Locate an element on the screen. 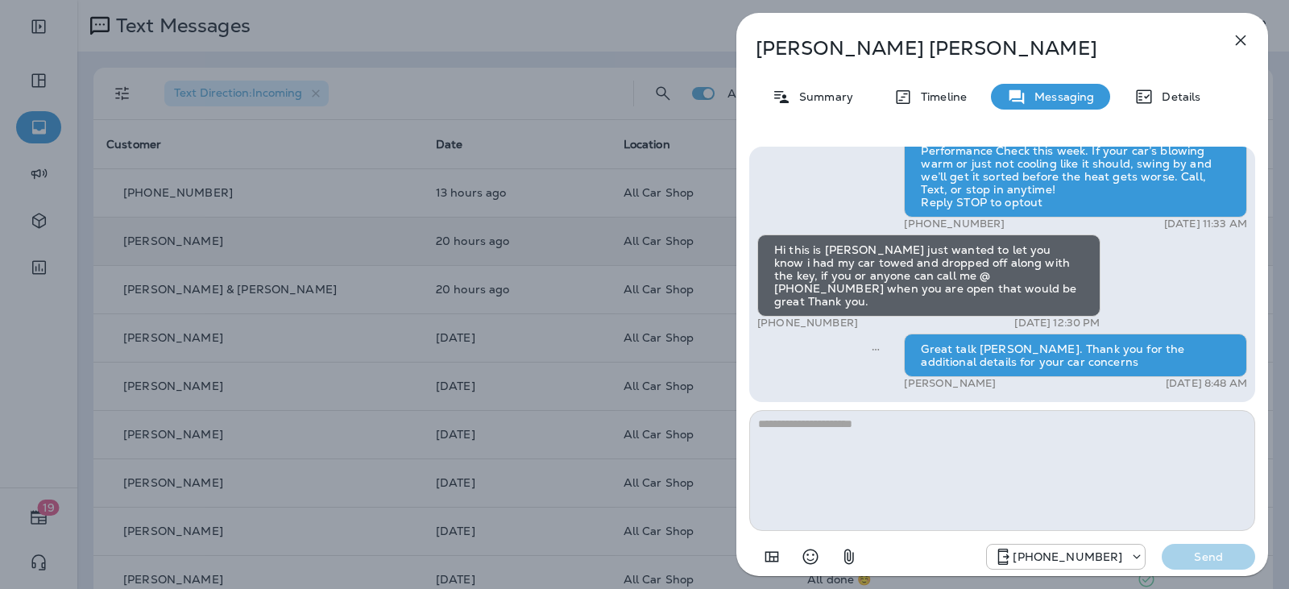 The image size is (1289, 589). button: Add in a premade template is located at coordinates (772, 557).